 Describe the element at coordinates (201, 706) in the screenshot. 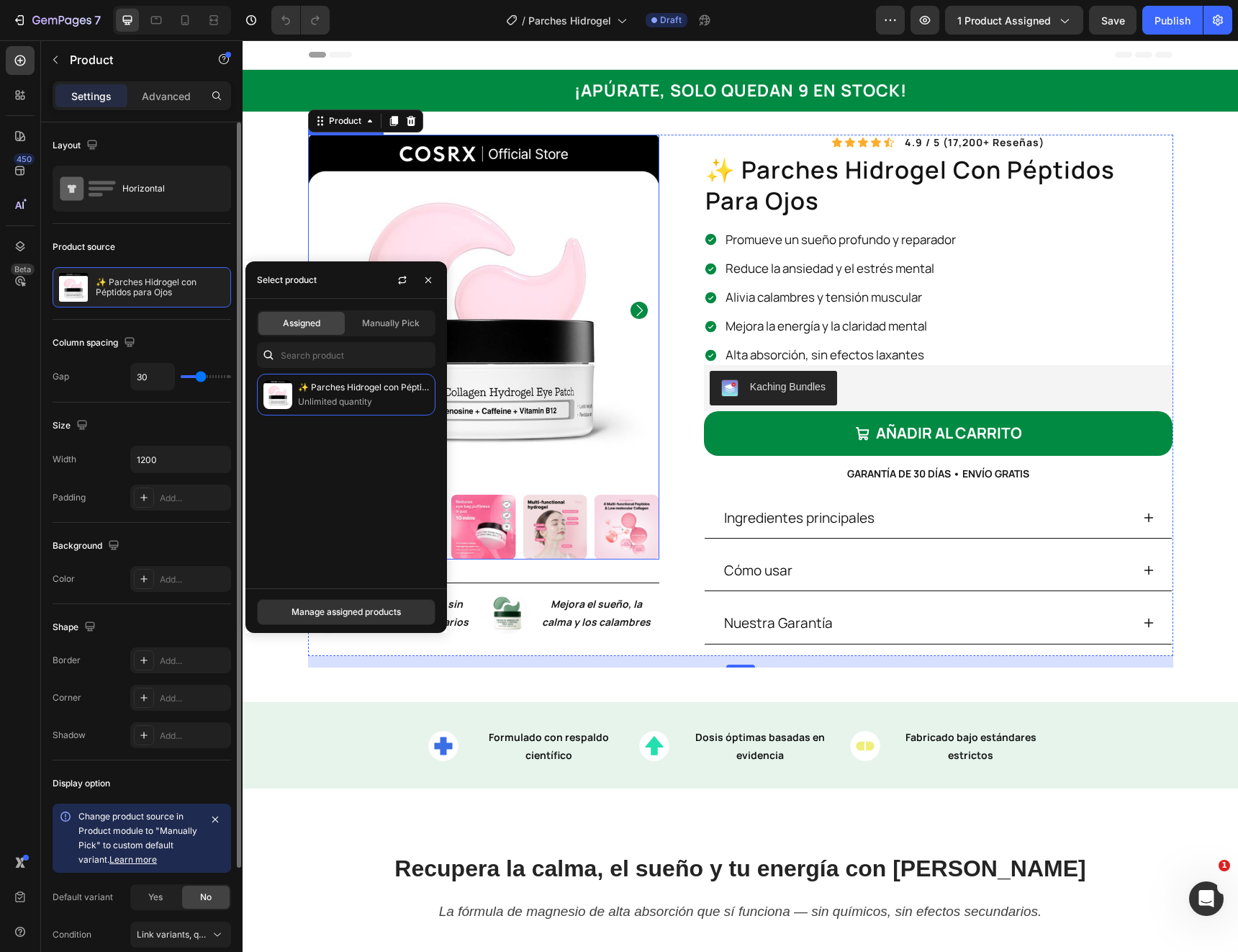

I see `img: icon-ingredients.svg` at that location.